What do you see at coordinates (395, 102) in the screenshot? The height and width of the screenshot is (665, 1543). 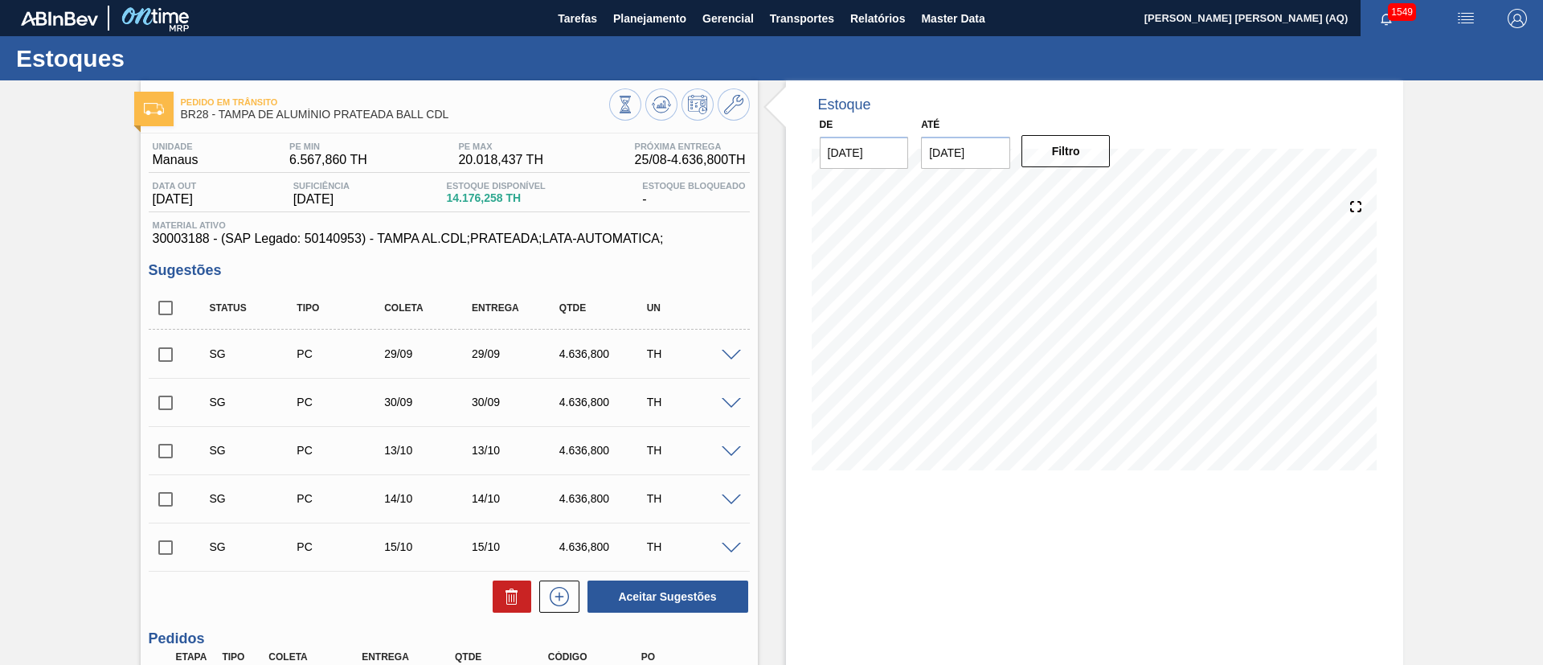 I see `span: Pedido em Trânsito` at bounding box center [395, 102].